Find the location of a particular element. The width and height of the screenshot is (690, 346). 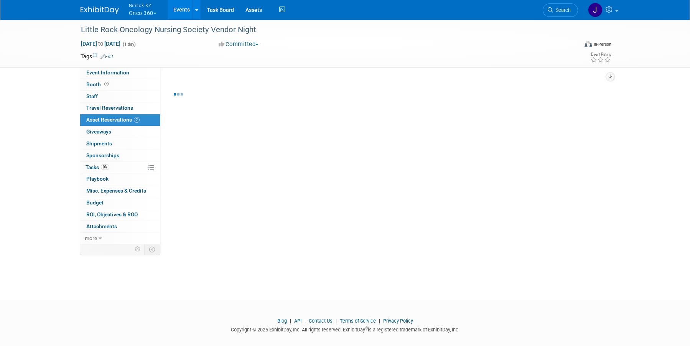

img: loading... is located at coordinates (178, 94).